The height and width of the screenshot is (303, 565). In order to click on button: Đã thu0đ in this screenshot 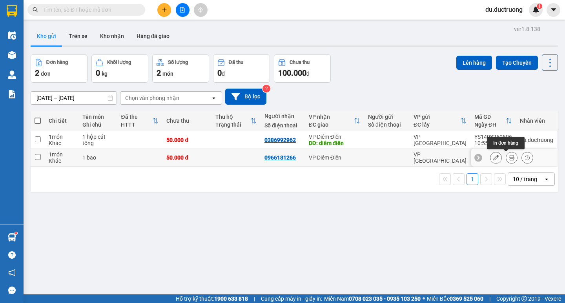, I will do `click(241, 69)`.